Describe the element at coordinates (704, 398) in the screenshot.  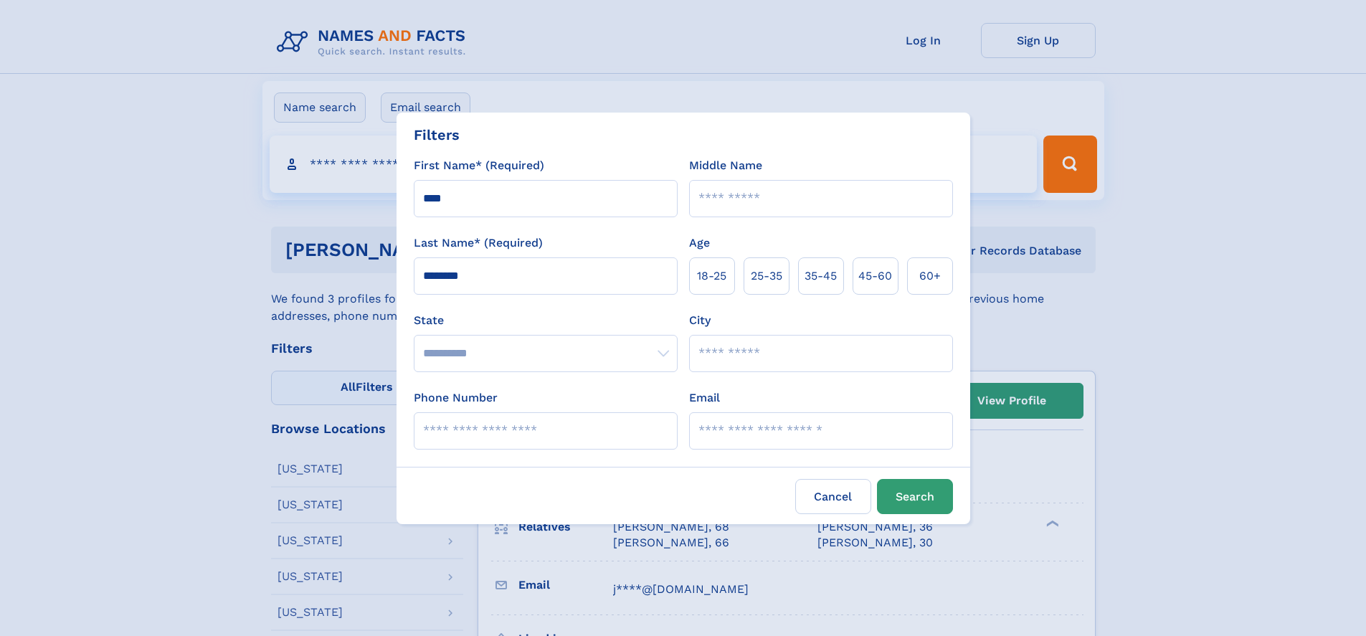
I see `label: Email` at that location.